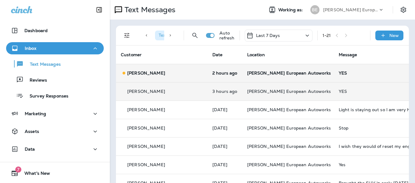 This screenshot has width=415, height=183. What do you see at coordinates (225, 110) in the screenshot?
I see `p: Sep 7, 2025 02:05 PM` at bounding box center [225, 110].